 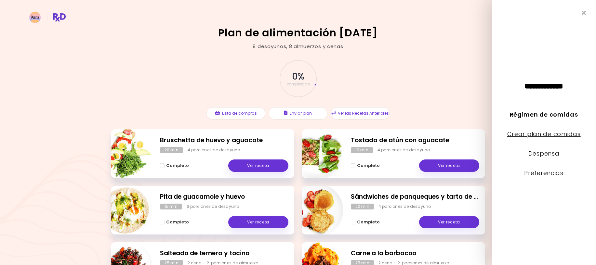 I want to click on button: Completo - Tostada de atún con aguacate, so click(x=365, y=166).